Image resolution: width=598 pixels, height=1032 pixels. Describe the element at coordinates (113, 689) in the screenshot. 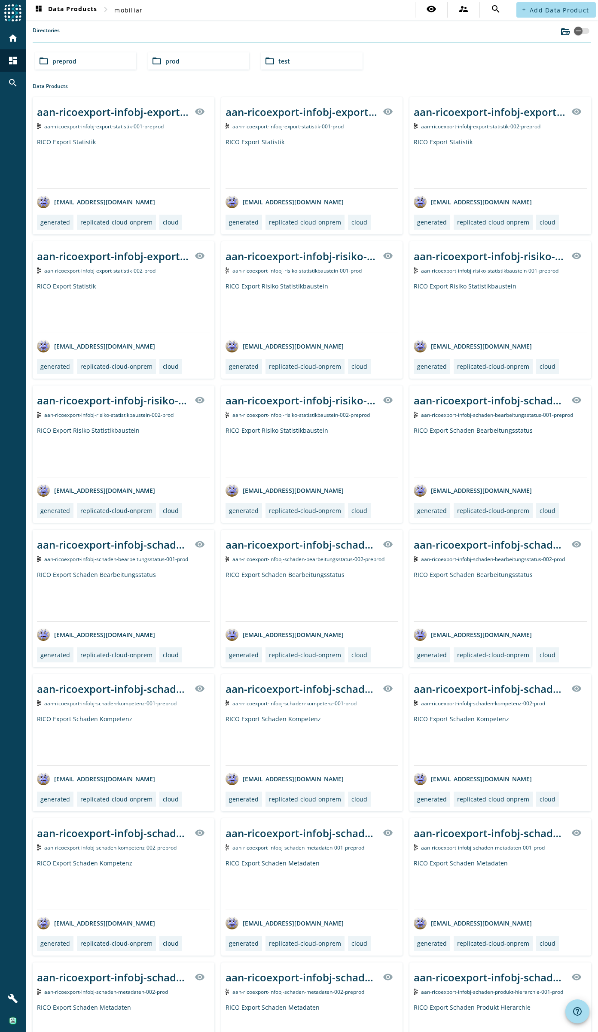

I see `div: aan-ricoexport-infobj-schaden-kompetenz-001-_stage_` at that location.